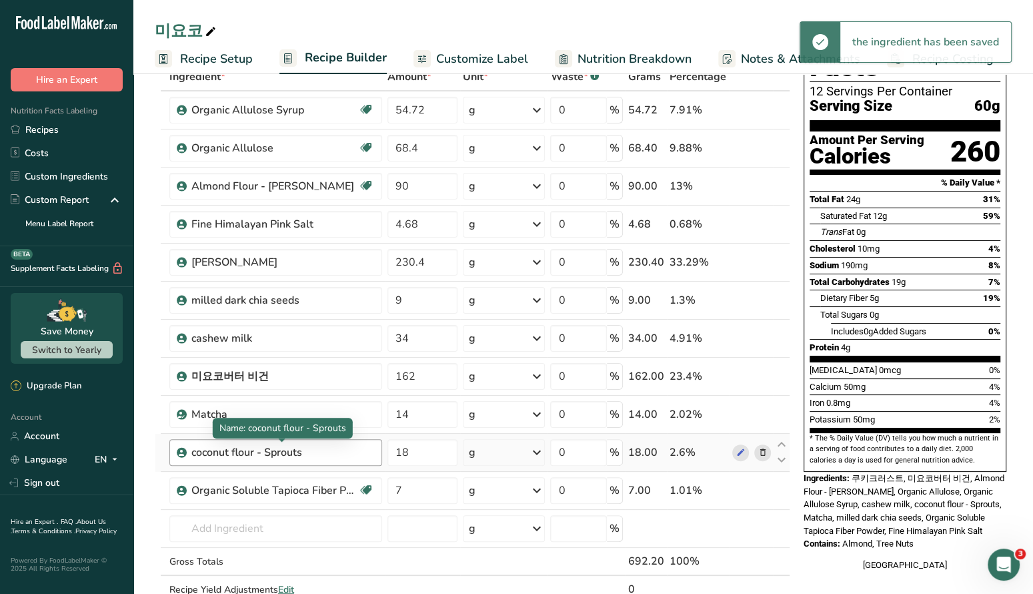 This screenshot has height=594, width=1033. Describe the element at coordinates (698, 490) in the screenshot. I see `div: 1.01%` at that location.